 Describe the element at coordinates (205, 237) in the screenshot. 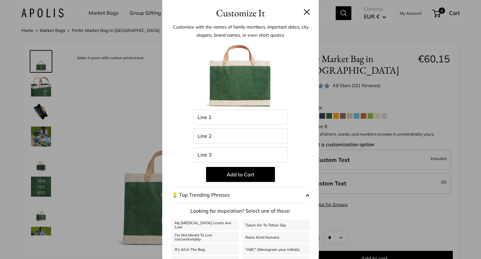

I see `a: I'm Not Meant To Live Uncomfortably` at that location.